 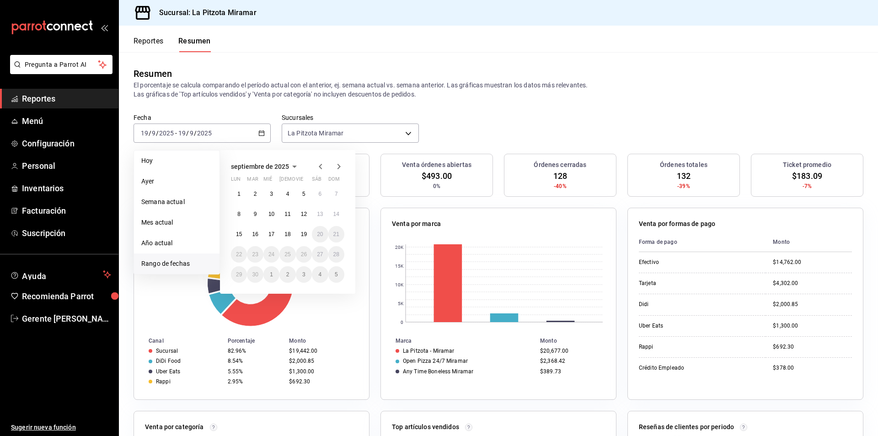 What do you see at coordinates (300, 181) in the screenshot?
I see `abbr: viernes` at bounding box center [300, 181].